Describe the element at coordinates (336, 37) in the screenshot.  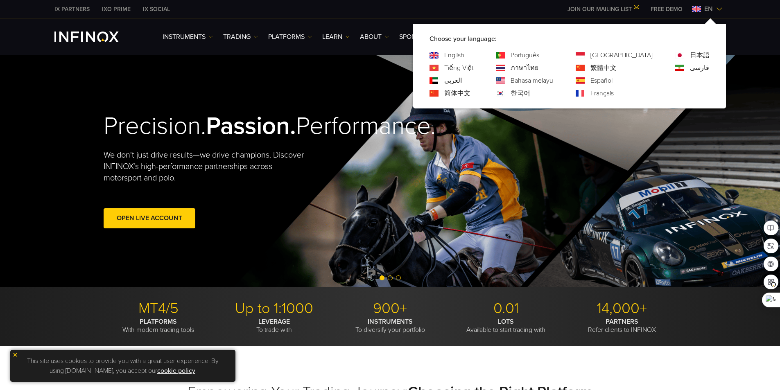
I see `a: Learn` at that location.